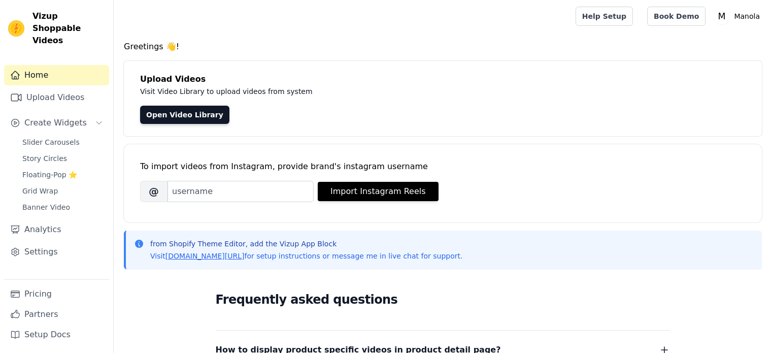  I want to click on a: Analytics, so click(56, 229).